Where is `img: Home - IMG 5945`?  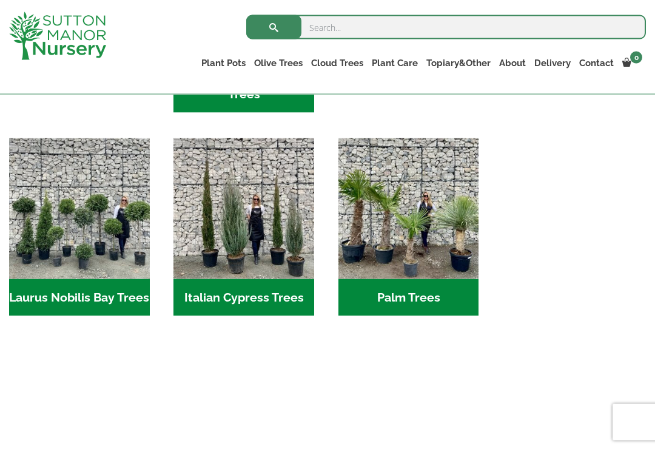 img: Home - IMG 5945 is located at coordinates (79, 209).